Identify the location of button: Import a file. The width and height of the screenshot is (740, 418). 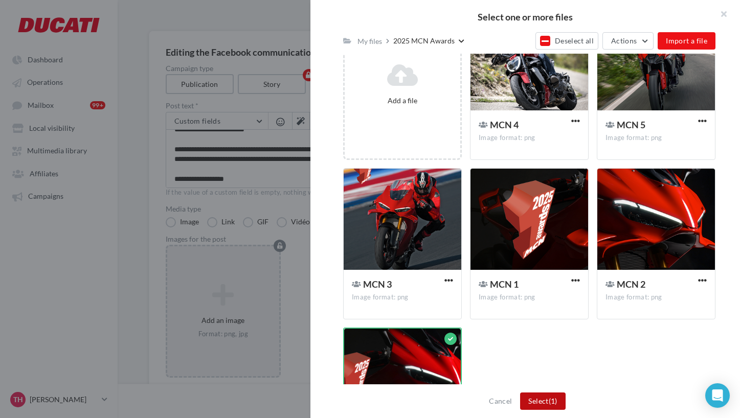
(686, 41).